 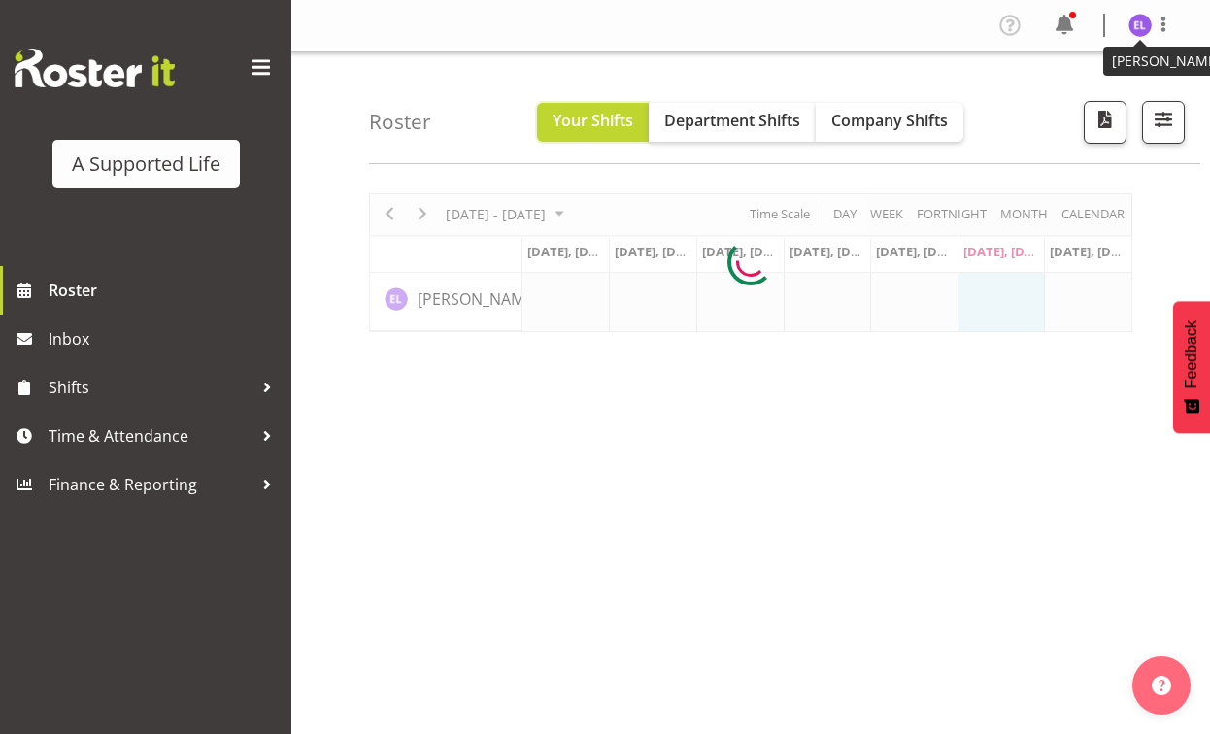 I want to click on span: Your Shifts, so click(x=593, y=120).